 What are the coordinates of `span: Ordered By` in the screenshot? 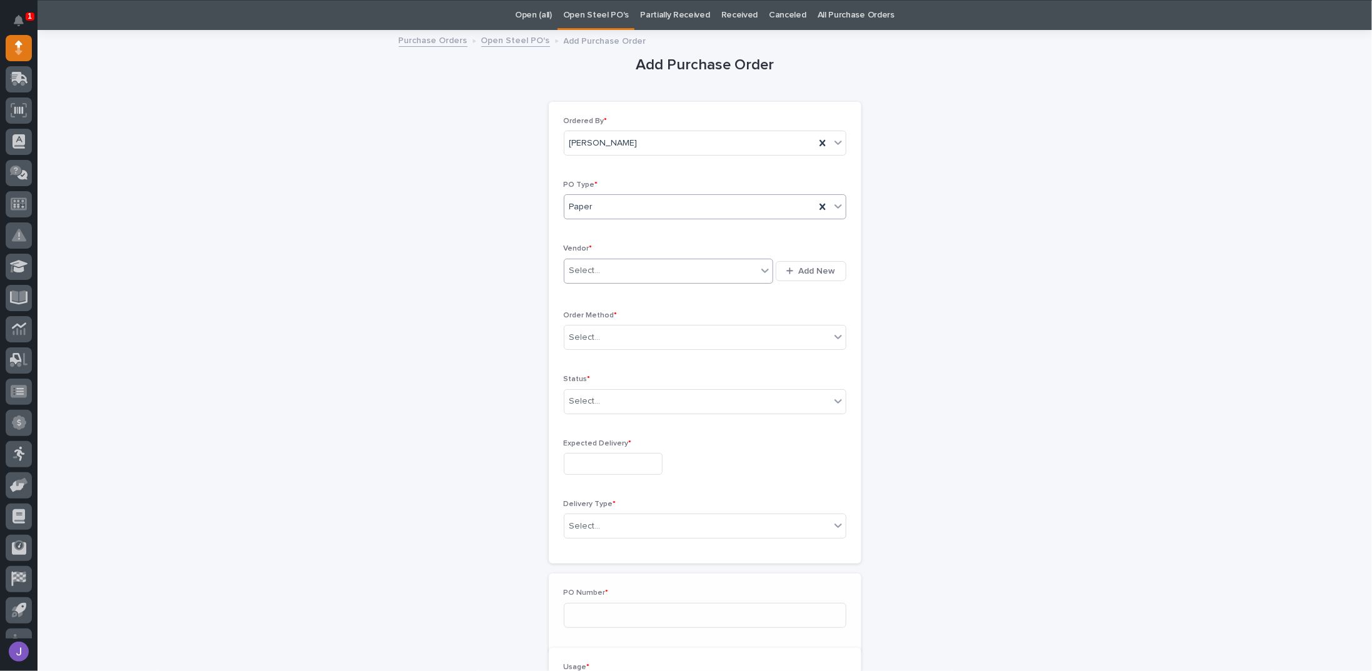 It's located at (586, 121).